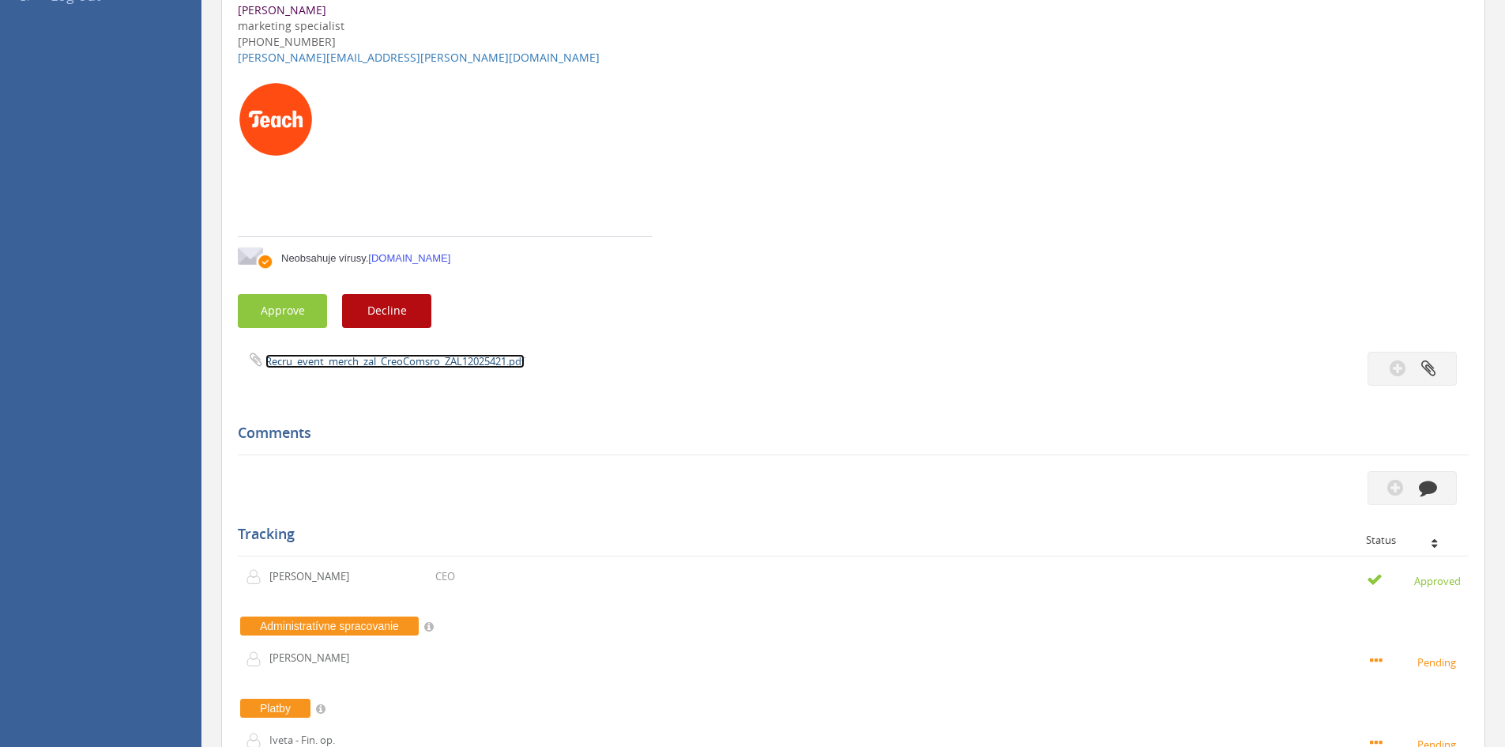  I want to click on small: Pending, so click(1415, 661).